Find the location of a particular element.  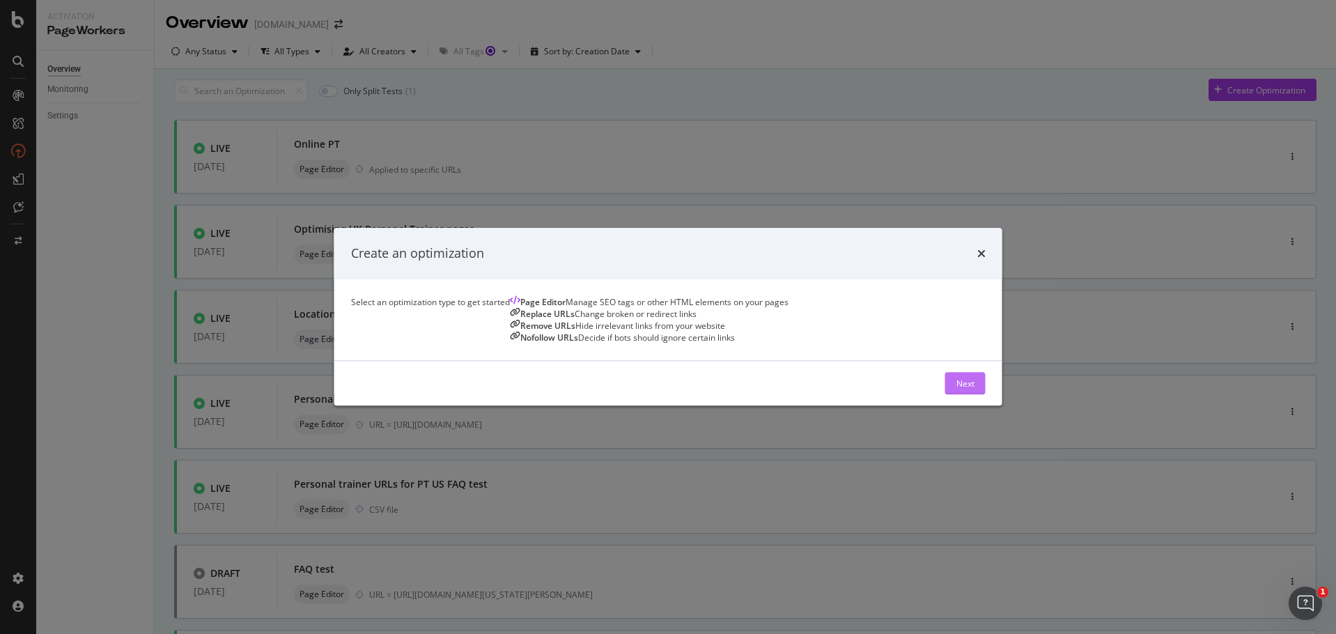

div: Next is located at coordinates (966, 383).